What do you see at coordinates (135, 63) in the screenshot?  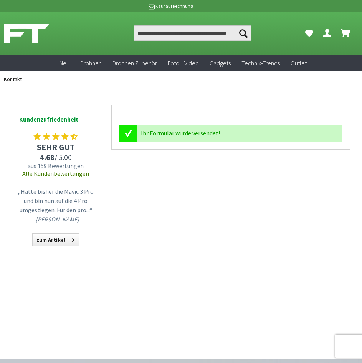 I see `a: Drohnen Zubehör` at bounding box center [135, 63].